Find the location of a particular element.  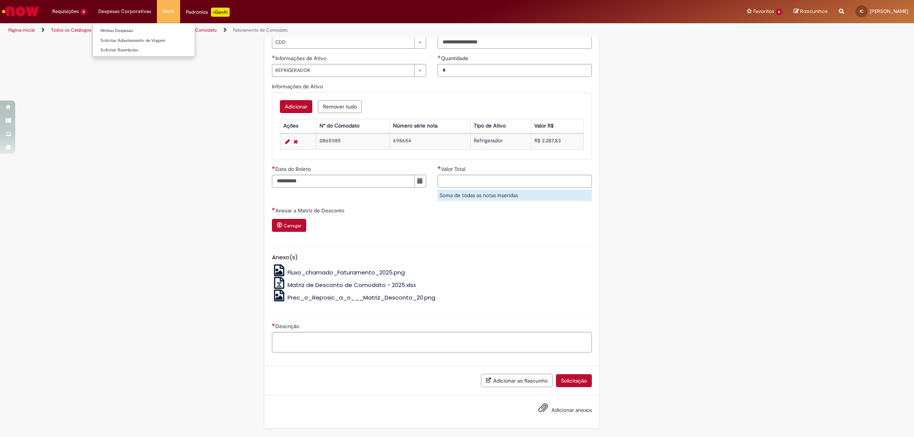

input: CPF is located at coordinates (514, 42).